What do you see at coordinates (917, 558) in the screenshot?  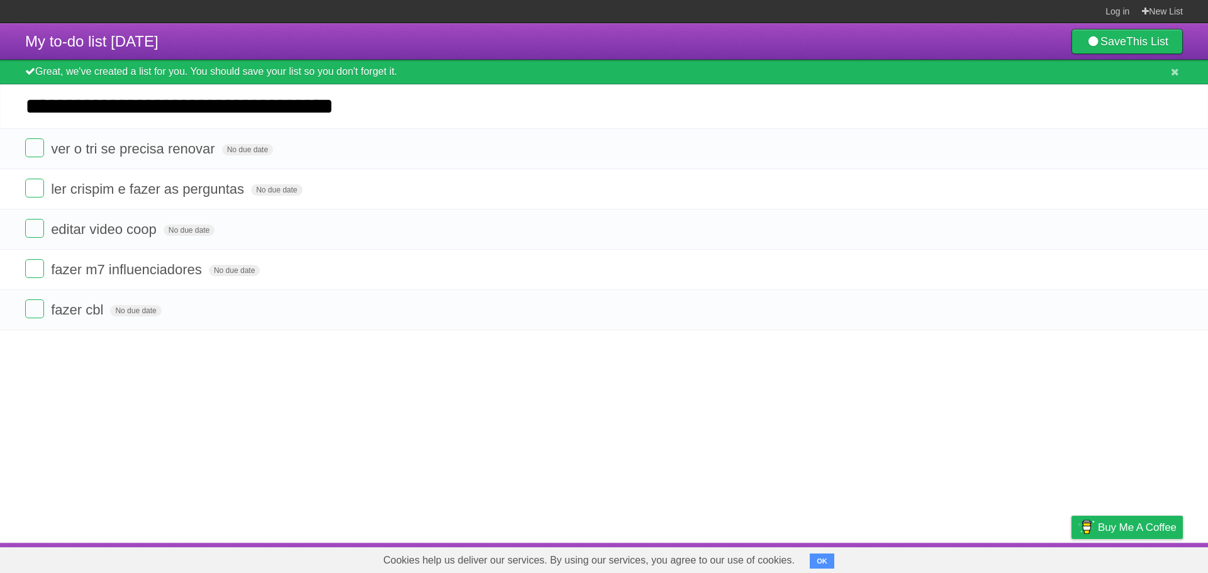 I see `a: About` at bounding box center [917, 558].